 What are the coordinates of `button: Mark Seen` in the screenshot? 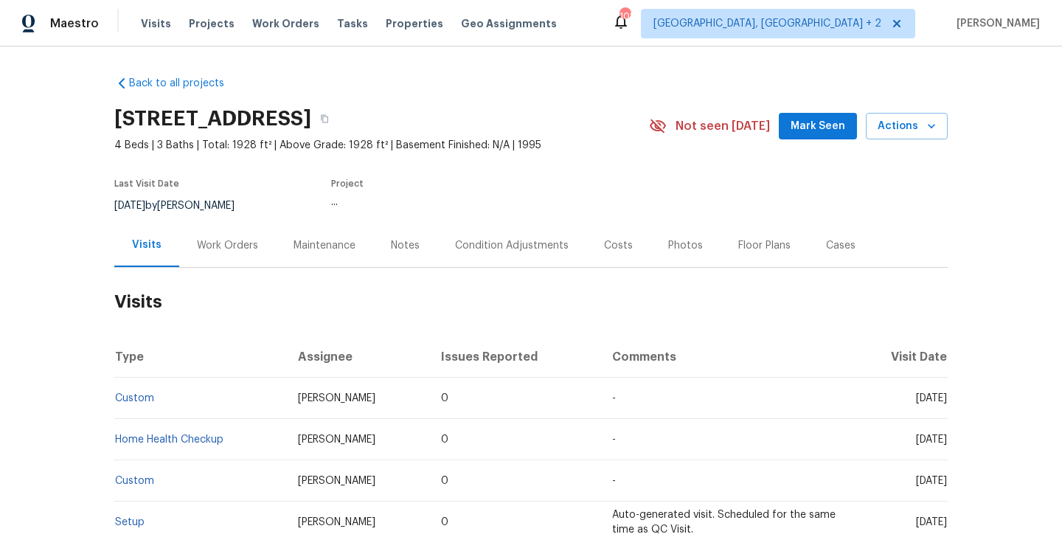 It's located at (818, 126).